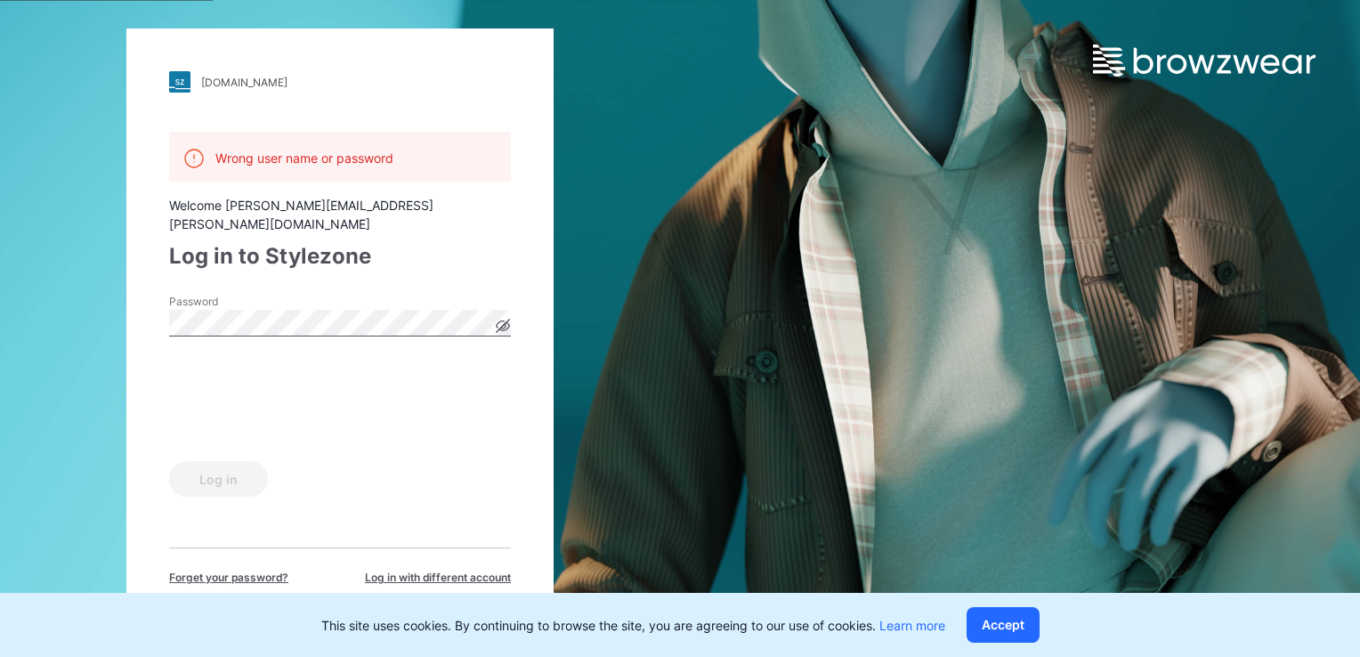  What do you see at coordinates (180, 82) in the screenshot?
I see `img: stylezone-logo.562084cfcfab977791bfbf7441f1a819.svg` at bounding box center [180, 82].